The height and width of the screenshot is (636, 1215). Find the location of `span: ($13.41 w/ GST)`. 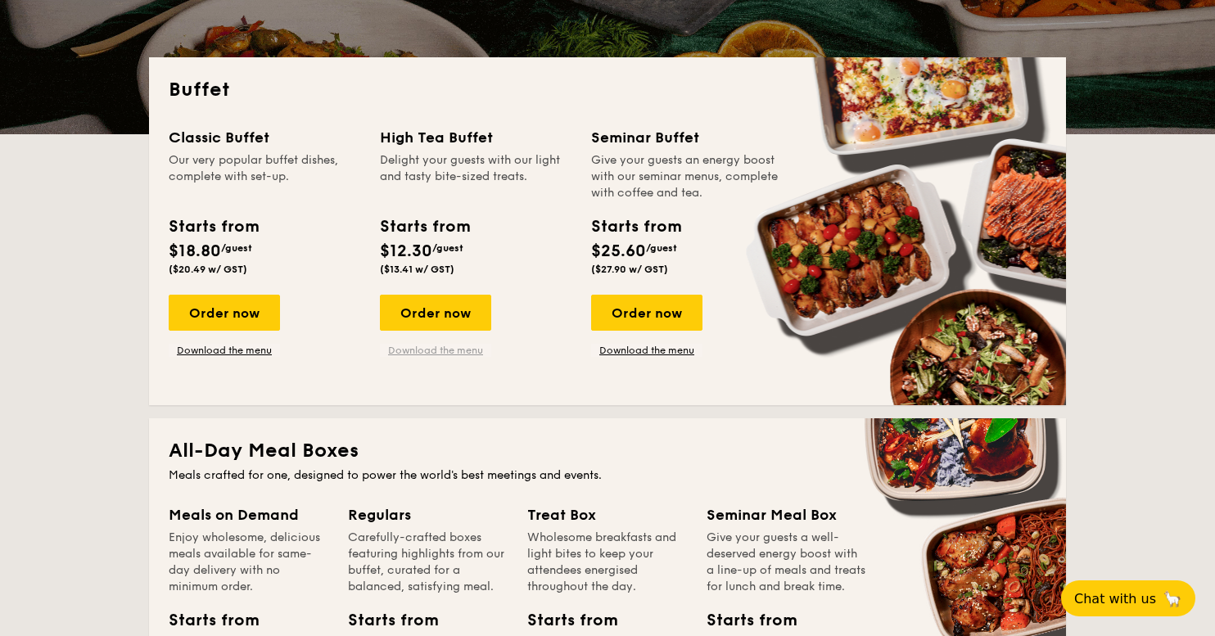

span: ($13.41 w/ GST) is located at coordinates (417, 269).